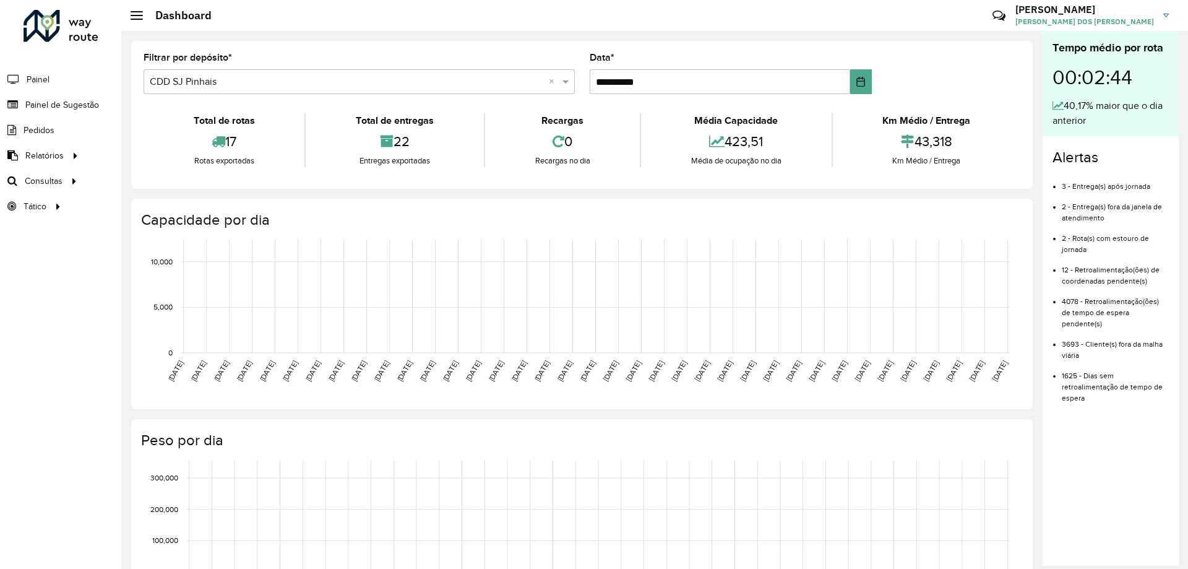 The height and width of the screenshot is (569, 1188). What do you see at coordinates (999, 15) in the screenshot?
I see `a: Contato Rápido` at bounding box center [999, 15].